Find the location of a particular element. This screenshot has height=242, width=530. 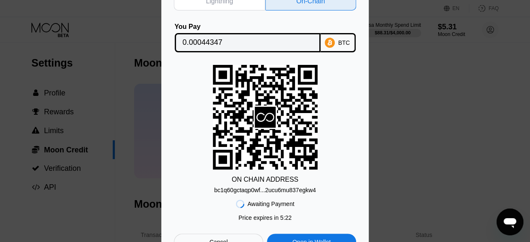

div: BTC is located at coordinates (344, 43).